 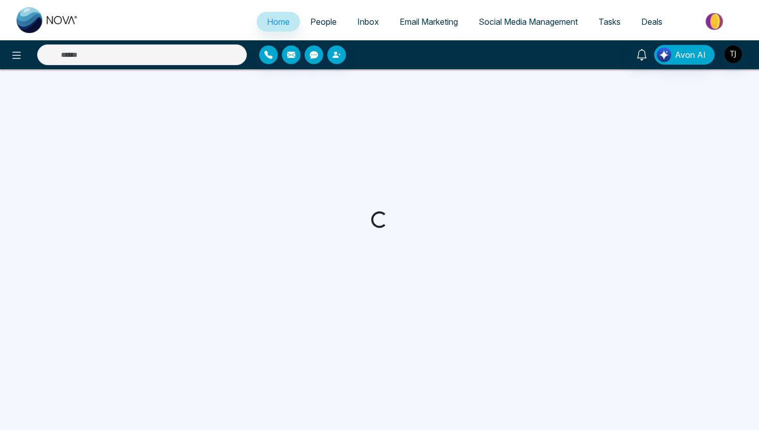 What do you see at coordinates (716, 21) in the screenshot?
I see `img: Market-place.gif` at bounding box center [716, 21].